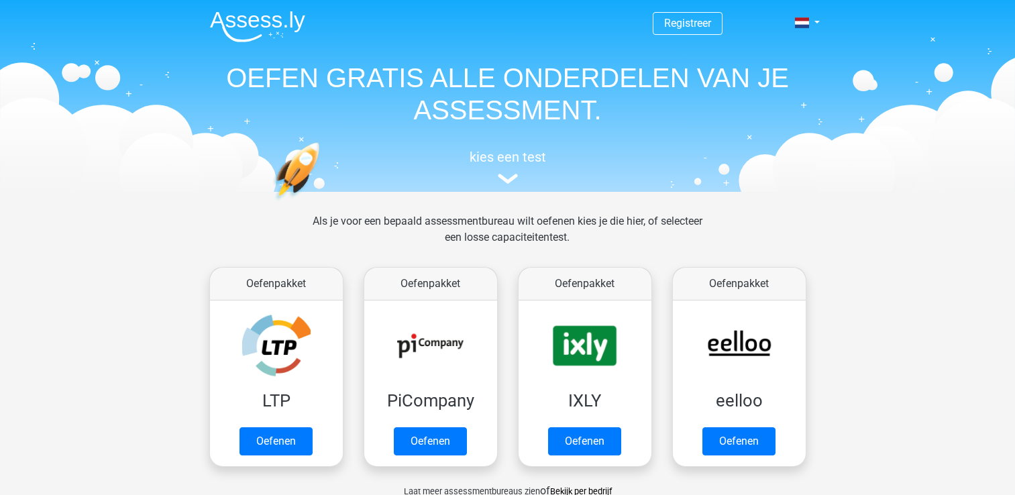  Describe the element at coordinates (508, 94) in the screenshot. I see `h1: OEFEN GRATIS ALLE ONDERDELEN VAN JE ASSESSMENT.` at that location.